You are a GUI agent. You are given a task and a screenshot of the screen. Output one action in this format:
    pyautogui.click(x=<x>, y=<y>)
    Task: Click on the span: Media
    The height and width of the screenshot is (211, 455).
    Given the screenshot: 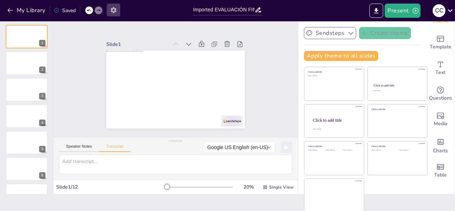 What is the action you would take?
    pyautogui.click(x=441, y=124)
    